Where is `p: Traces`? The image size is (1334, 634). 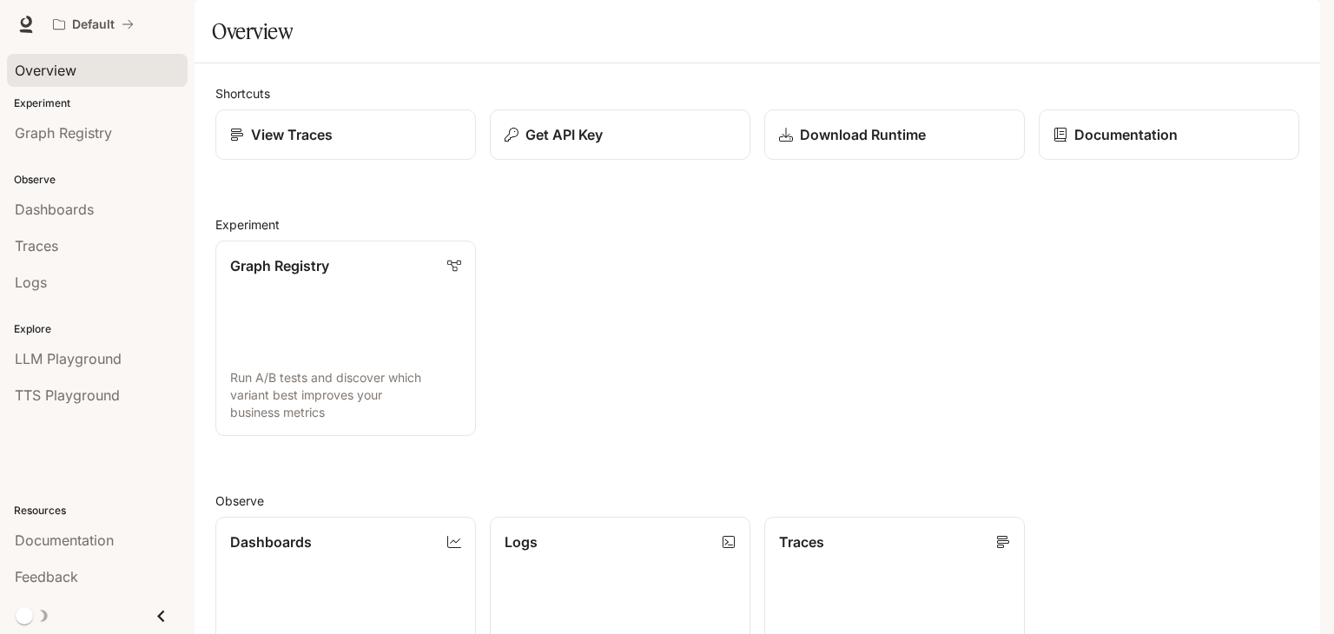 p: Traces is located at coordinates (802, 542).